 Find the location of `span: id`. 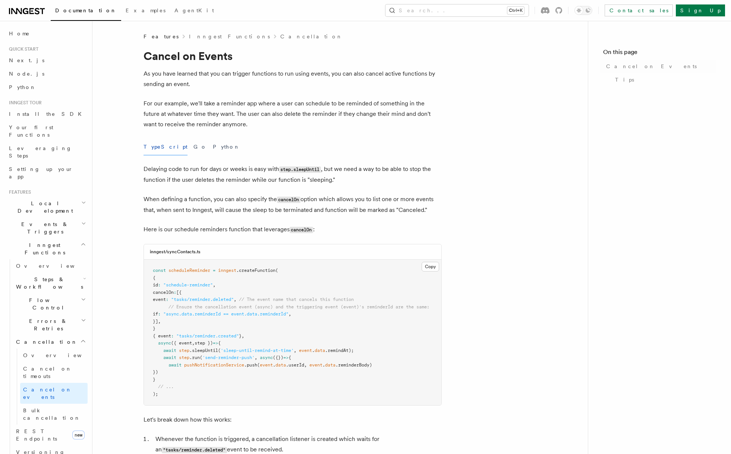

span: id is located at coordinates (155, 285).